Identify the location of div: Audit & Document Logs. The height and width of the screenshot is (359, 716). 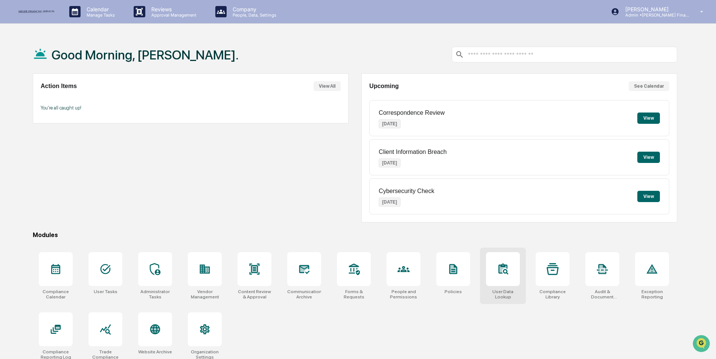
(602, 294).